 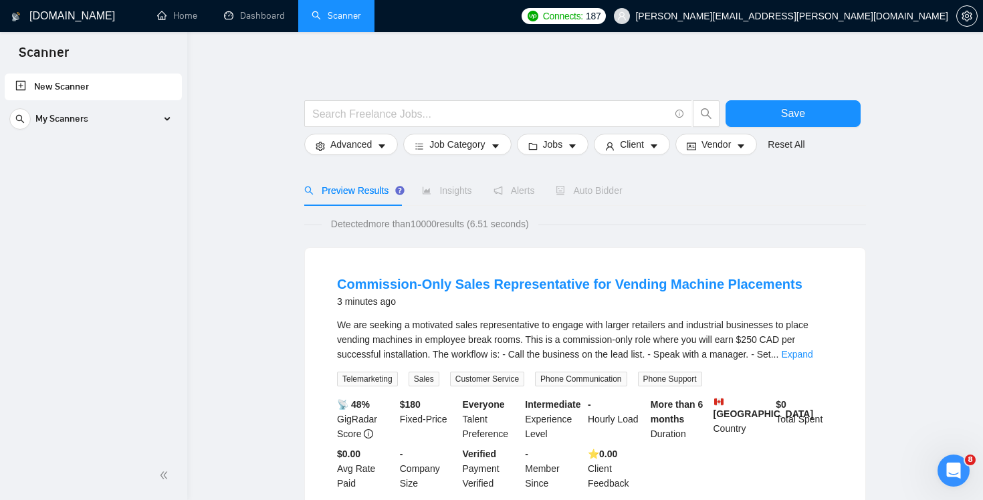 I want to click on button: barsJob Categorycaret-down, so click(x=457, y=144).